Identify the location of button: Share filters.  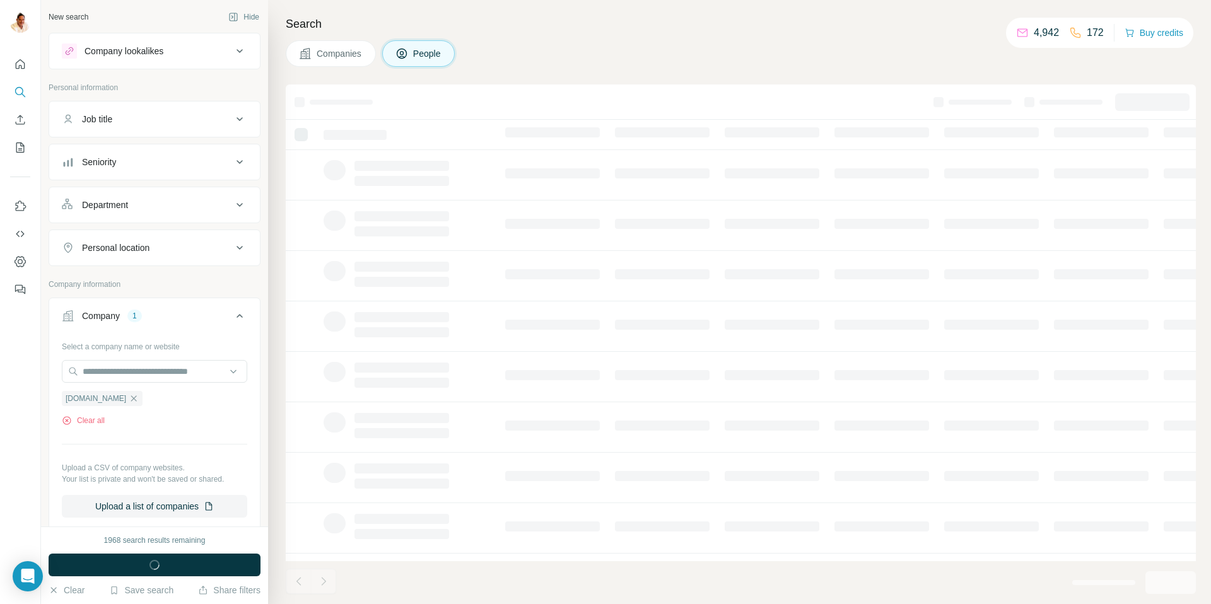
(229, 590).